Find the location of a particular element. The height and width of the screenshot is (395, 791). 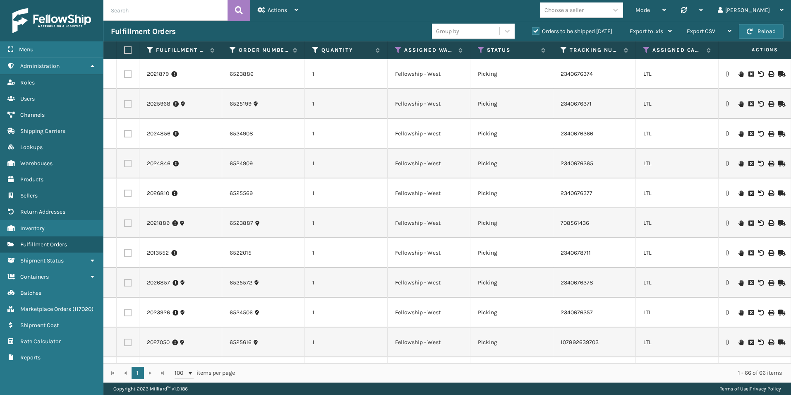

span: Channels is located at coordinates (32, 115).